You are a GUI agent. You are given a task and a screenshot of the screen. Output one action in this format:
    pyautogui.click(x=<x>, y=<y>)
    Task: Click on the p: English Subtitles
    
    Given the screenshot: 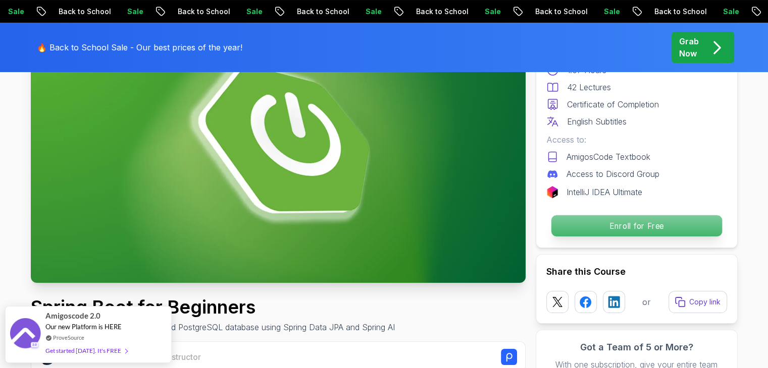 What is the action you would take?
    pyautogui.click(x=596, y=122)
    